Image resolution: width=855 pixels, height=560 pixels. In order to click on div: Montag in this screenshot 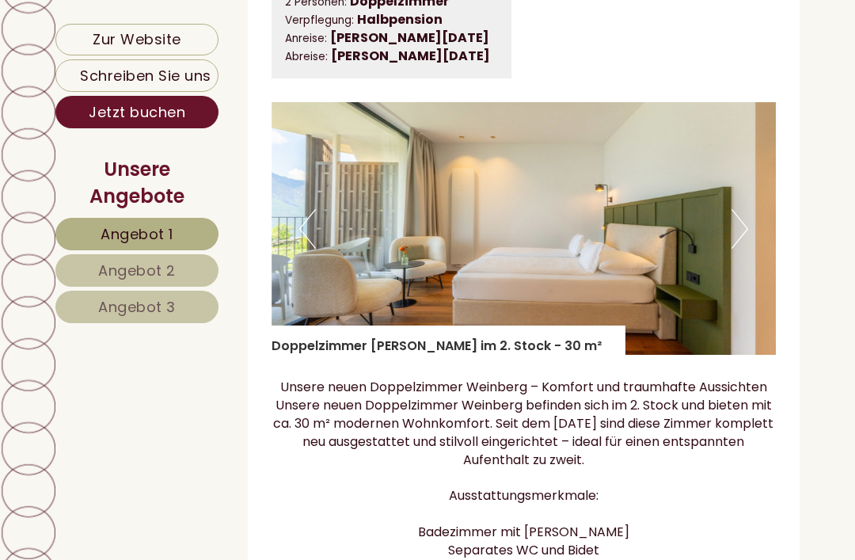, I will do `click(253, 25)`.